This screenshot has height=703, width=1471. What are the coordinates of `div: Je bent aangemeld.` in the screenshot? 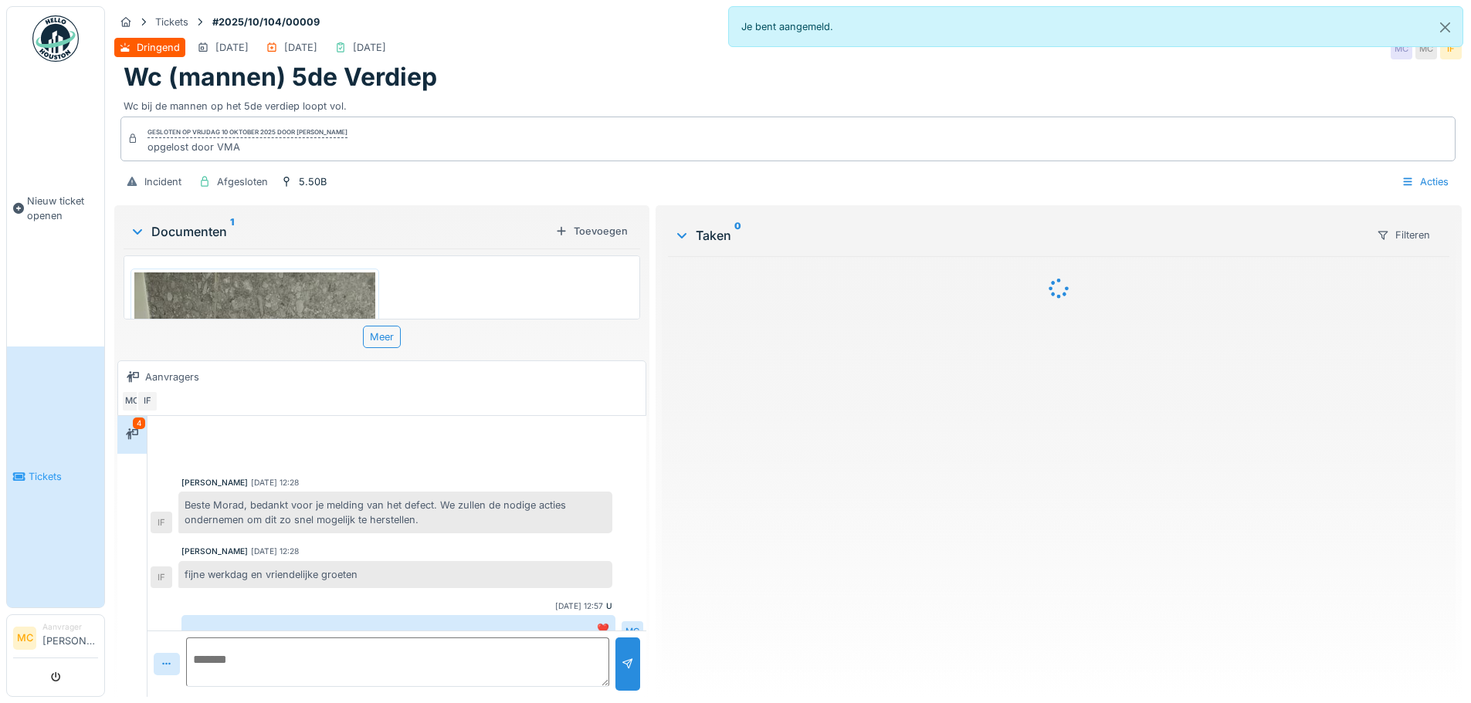 It's located at (1096, 26).